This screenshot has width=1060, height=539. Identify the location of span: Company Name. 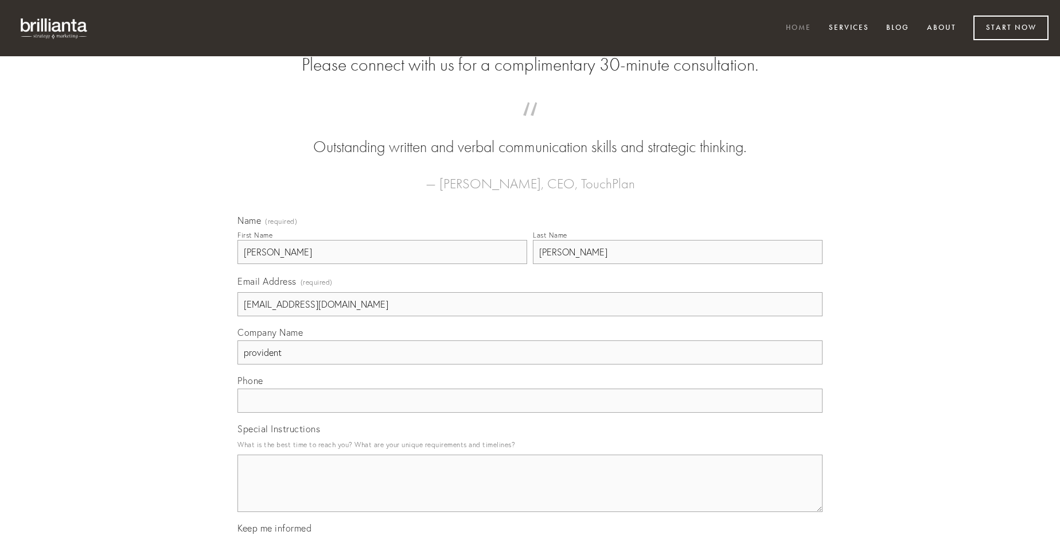
(270, 332).